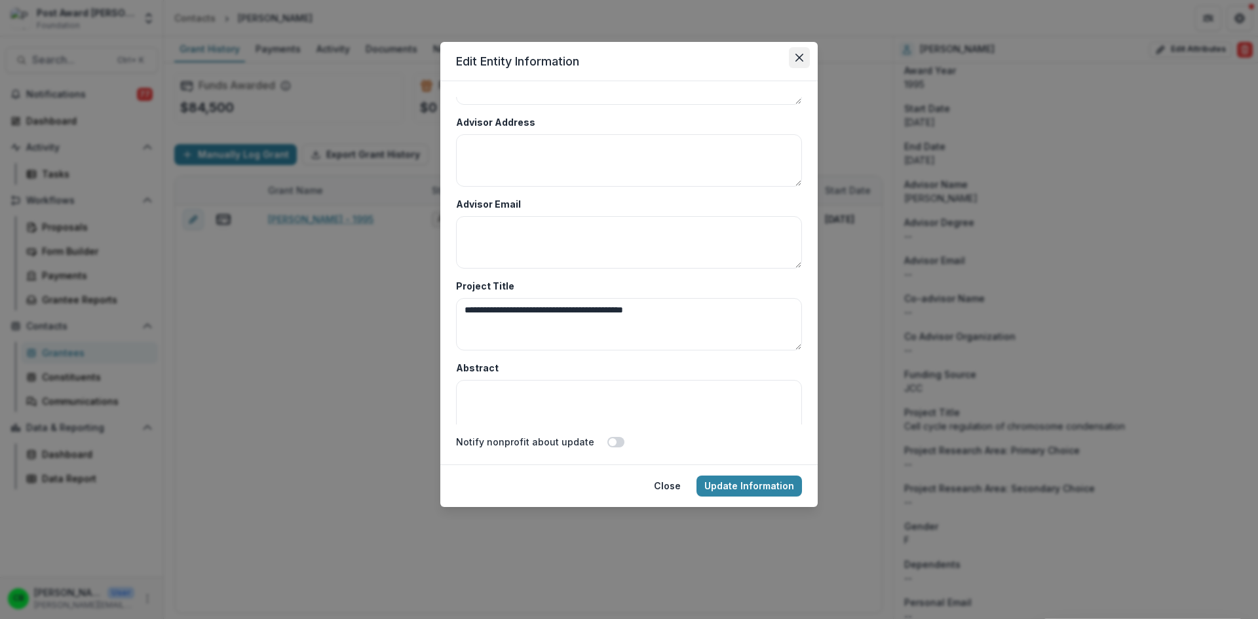 Image resolution: width=1258 pixels, height=619 pixels. Describe the element at coordinates (625, 286) in the screenshot. I see `label: Project Title` at that location.